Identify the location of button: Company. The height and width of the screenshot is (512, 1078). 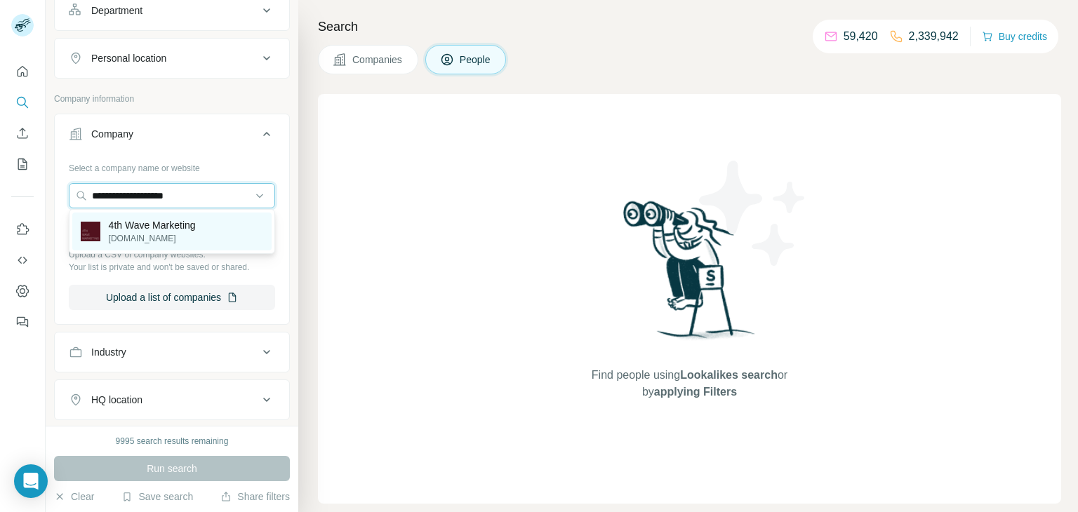
(172, 137).